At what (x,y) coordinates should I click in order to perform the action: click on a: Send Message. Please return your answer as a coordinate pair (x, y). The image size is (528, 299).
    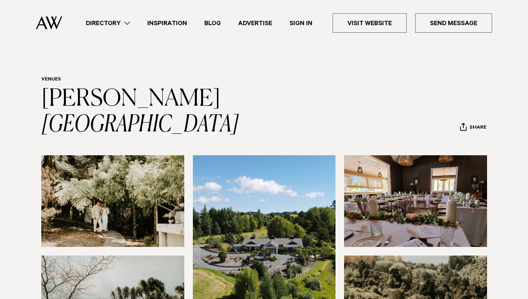
    Looking at the image, I should click on (454, 23).